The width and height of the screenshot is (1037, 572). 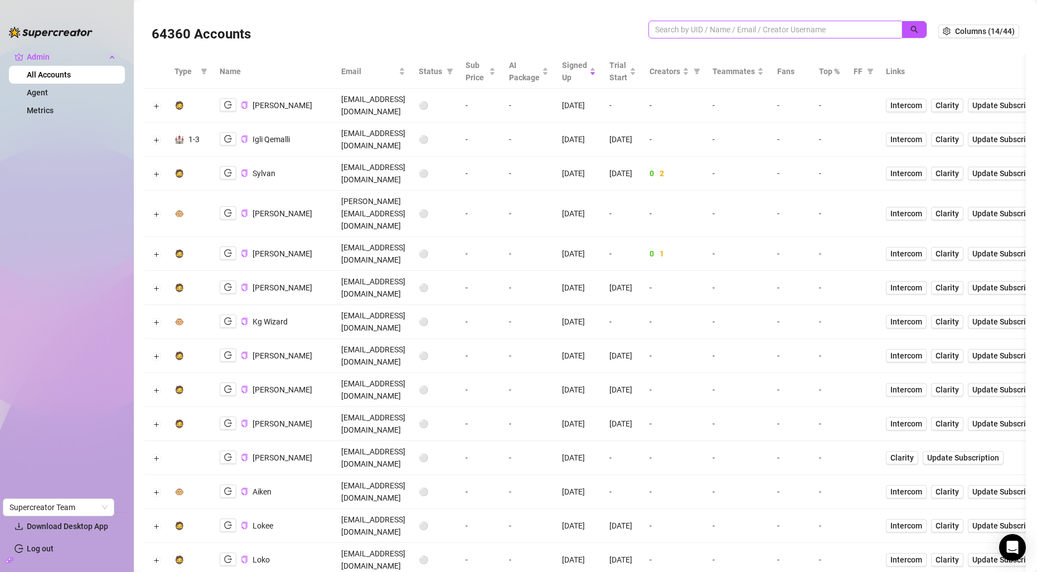 What do you see at coordinates (574, 71) in the screenshot?
I see `span: Signed Up` at bounding box center [574, 71].